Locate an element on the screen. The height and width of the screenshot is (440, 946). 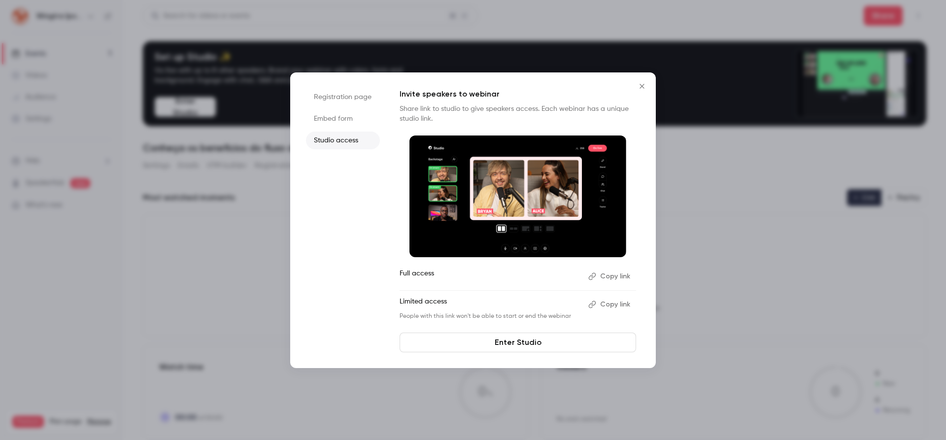
img: Invite speakers to webinar is located at coordinates (518, 197).